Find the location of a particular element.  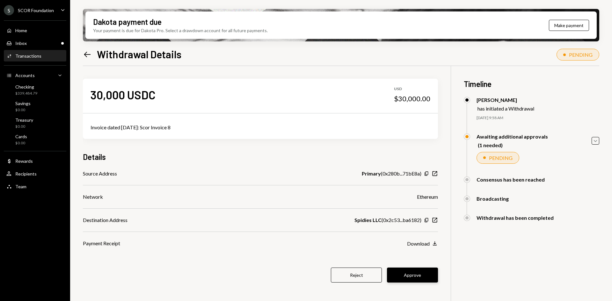

a: Recipients is located at coordinates (35, 174).